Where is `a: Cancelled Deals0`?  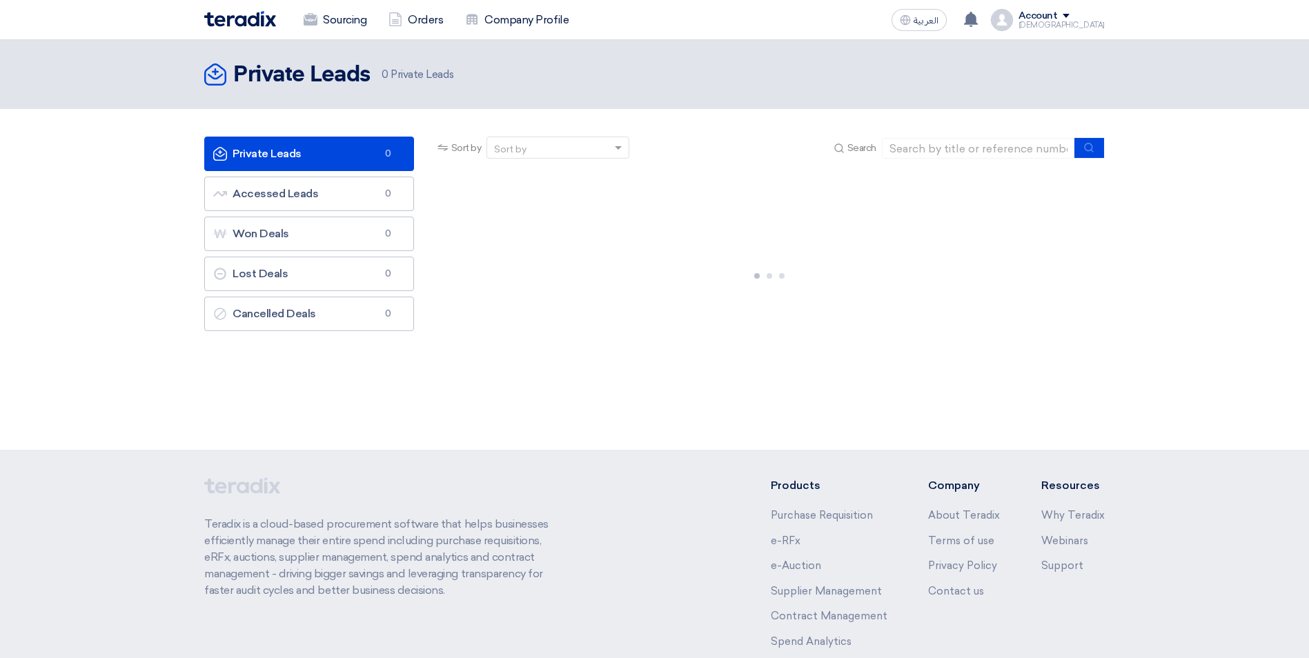
a: Cancelled Deals0 is located at coordinates (309, 314).